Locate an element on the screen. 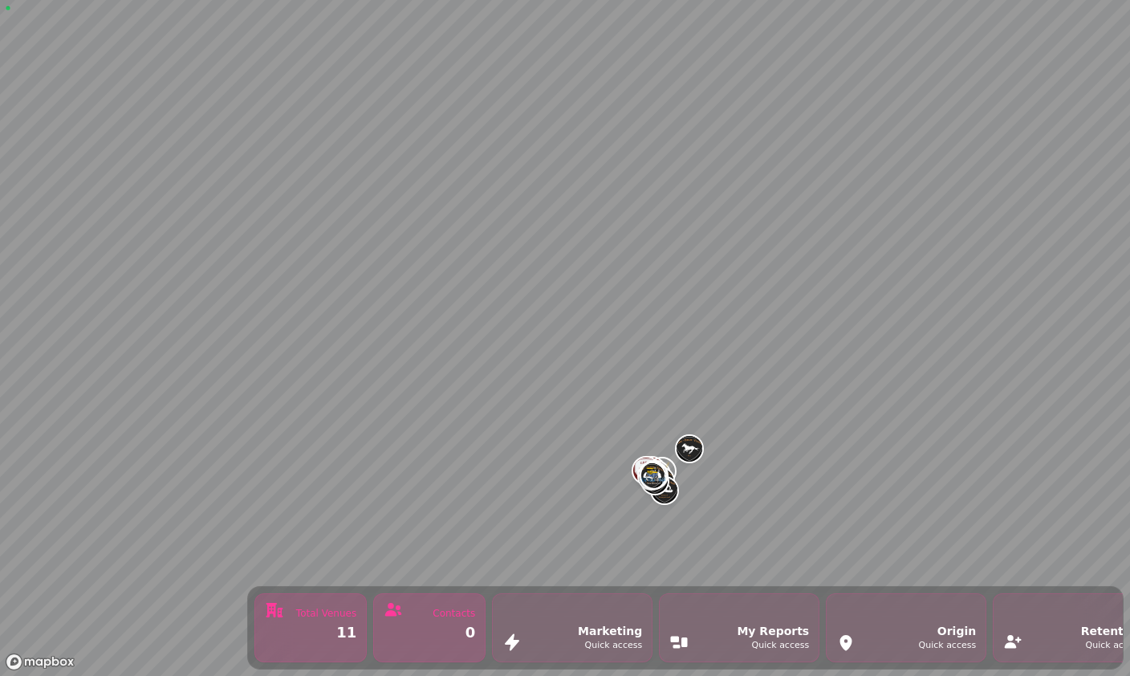  button: The Three Trees is located at coordinates (651, 476).